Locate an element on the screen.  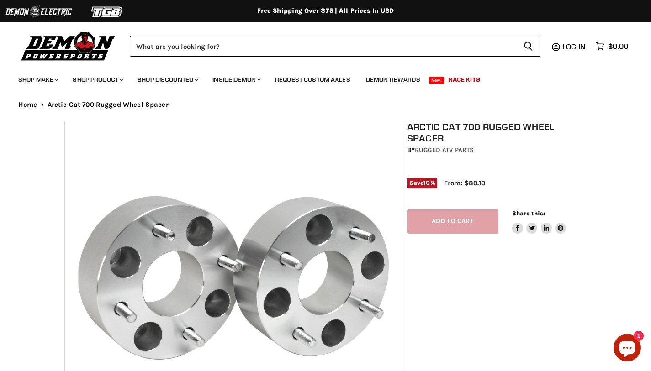
input: Search is located at coordinates (323, 46).